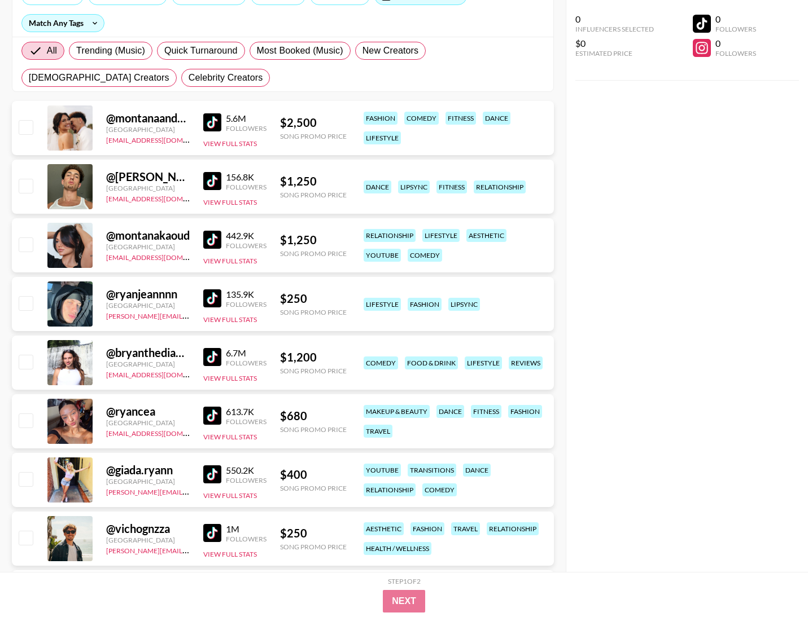 This screenshot has width=808, height=617. I want to click on div: food & drink, so click(431, 363).